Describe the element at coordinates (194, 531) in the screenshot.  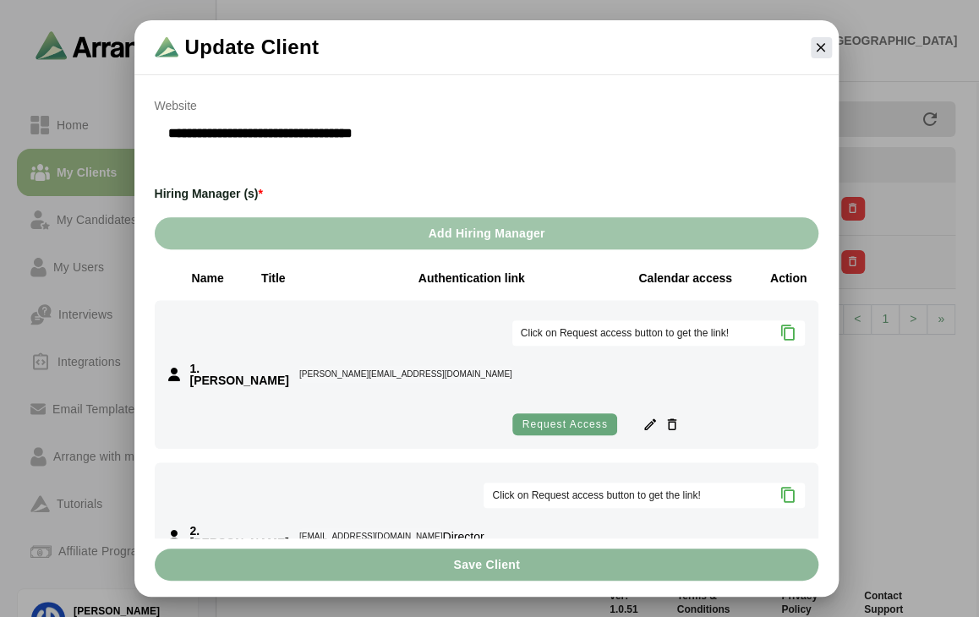
I see `span: 2` at that location.